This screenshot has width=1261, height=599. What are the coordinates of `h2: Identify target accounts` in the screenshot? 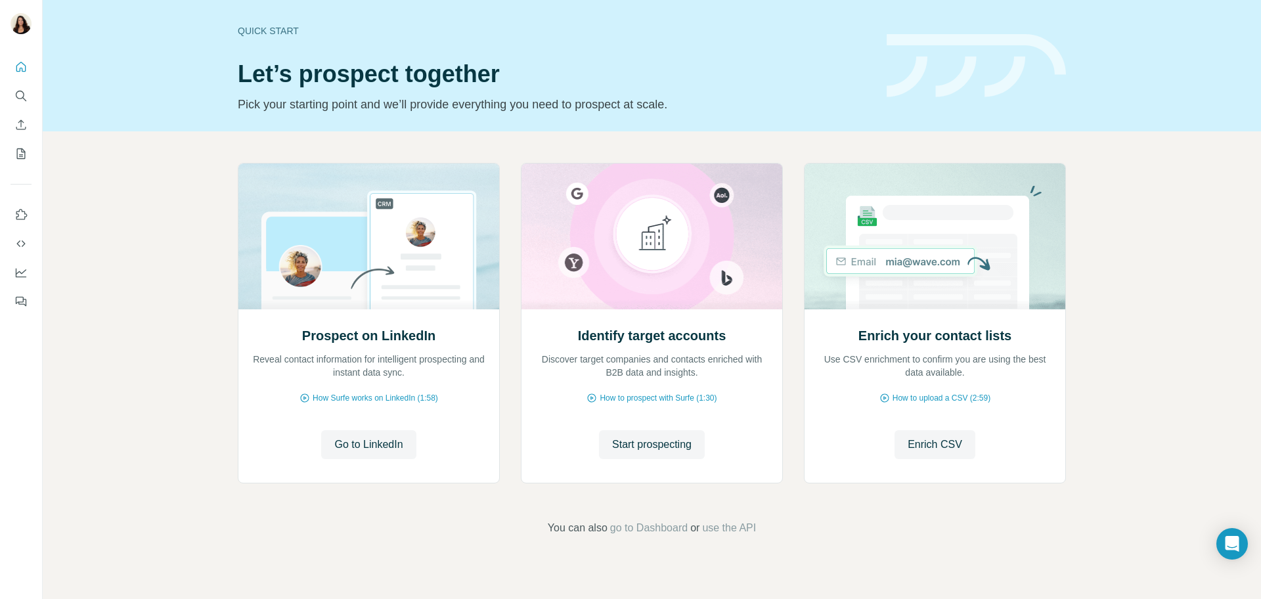 It's located at (652, 336).